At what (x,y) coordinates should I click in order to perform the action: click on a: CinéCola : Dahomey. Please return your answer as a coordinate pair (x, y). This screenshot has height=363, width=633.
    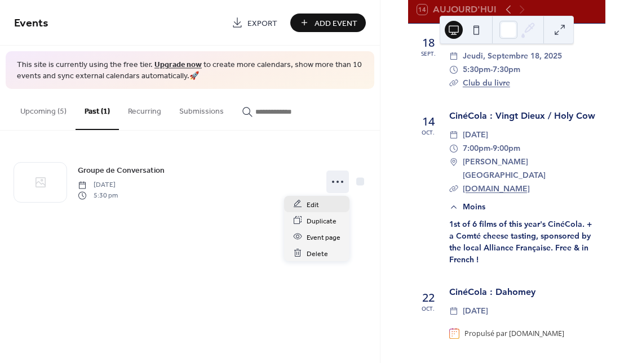
    Looking at the image, I should click on (492, 292).